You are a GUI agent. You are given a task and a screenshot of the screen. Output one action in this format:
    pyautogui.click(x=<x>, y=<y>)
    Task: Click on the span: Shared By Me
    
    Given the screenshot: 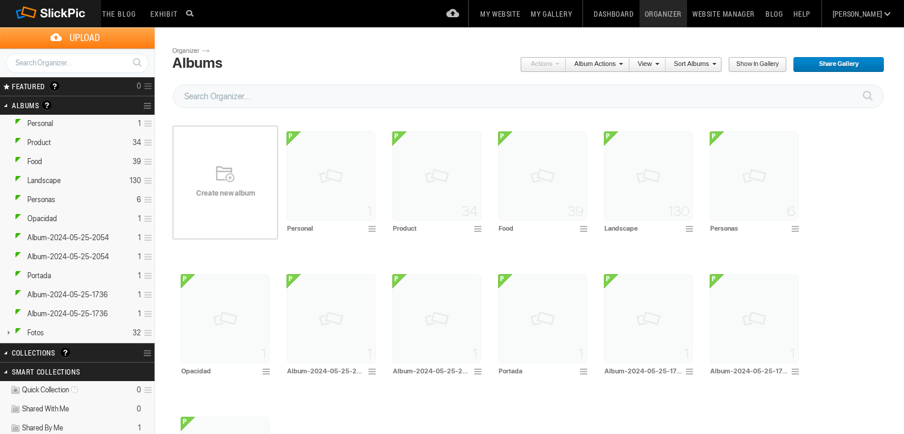 What is the action you would take?
    pyautogui.click(x=42, y=428)
    